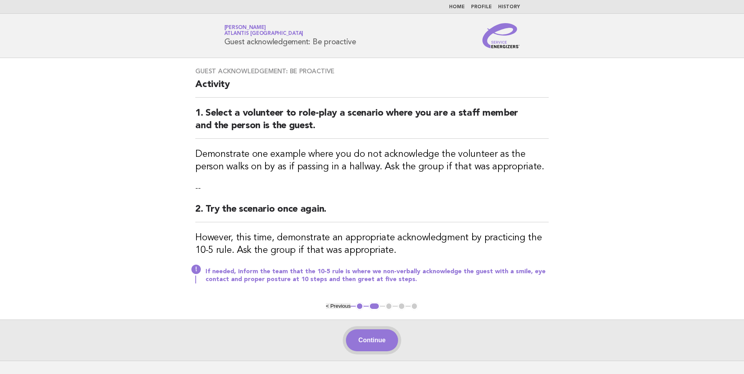 This screenshot has width=744, height=374. What do you see at coordinates (372, 213) in the screenshot?
I see `h2: 2. Try the scenario once again.` at bounding box center [372, 213].